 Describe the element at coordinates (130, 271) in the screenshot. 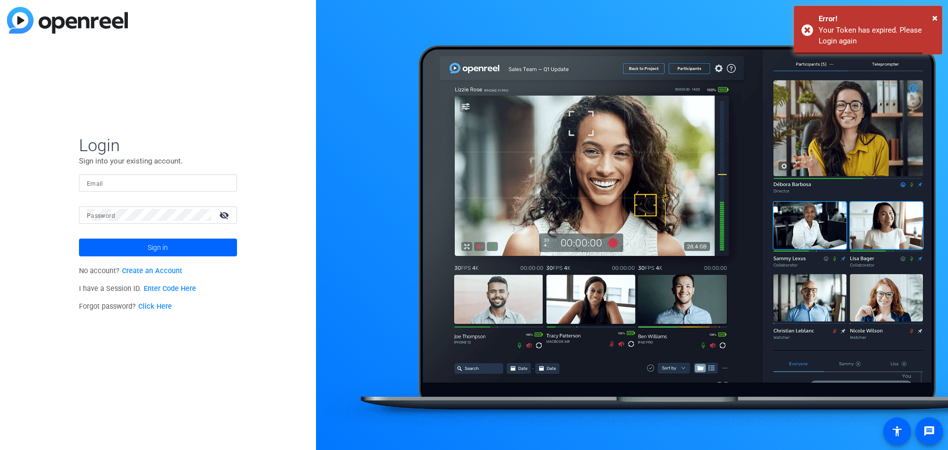

I see `span: No account?` at that location.